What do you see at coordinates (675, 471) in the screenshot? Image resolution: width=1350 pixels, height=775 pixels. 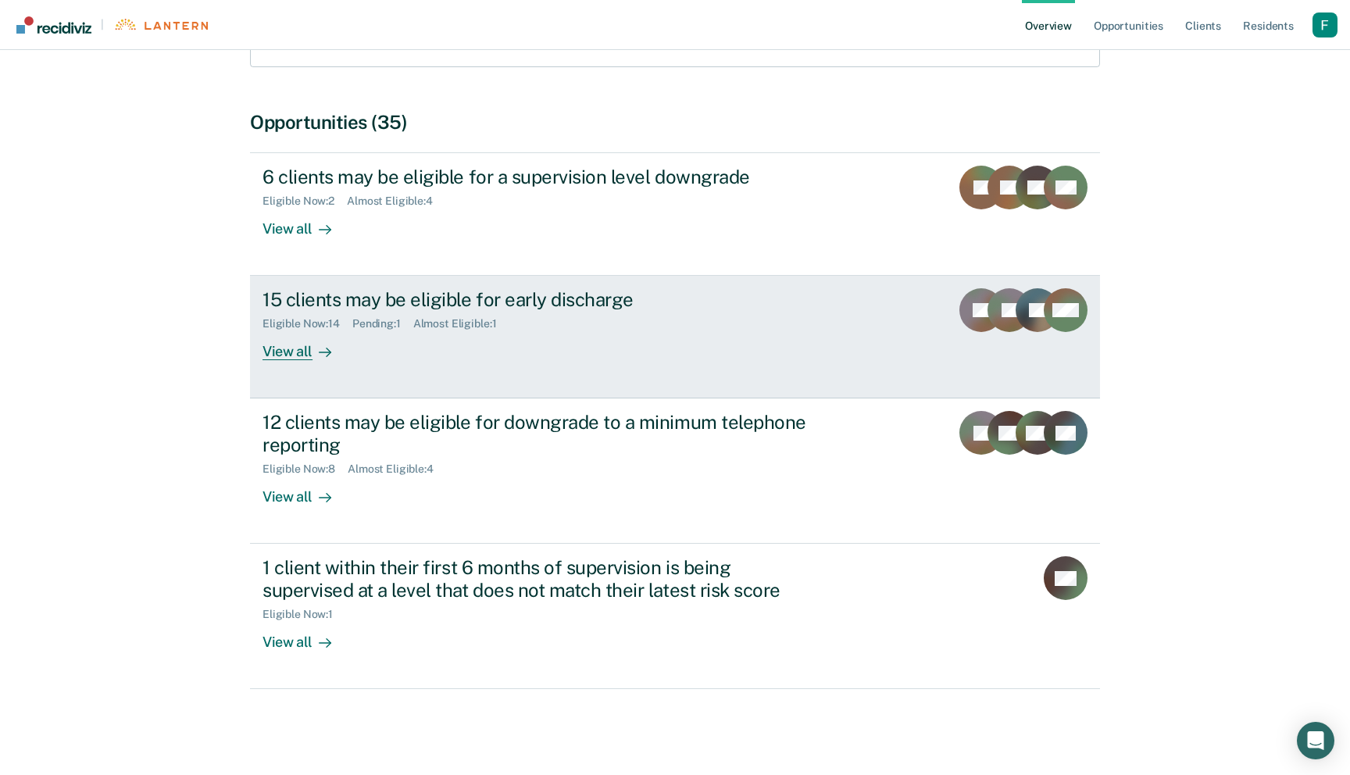 I see `a: 12 clients may be eligible for downgrade to a minimum telephone reportingEligible Now:8Almost Eli...` at bounding box center [675, 471].